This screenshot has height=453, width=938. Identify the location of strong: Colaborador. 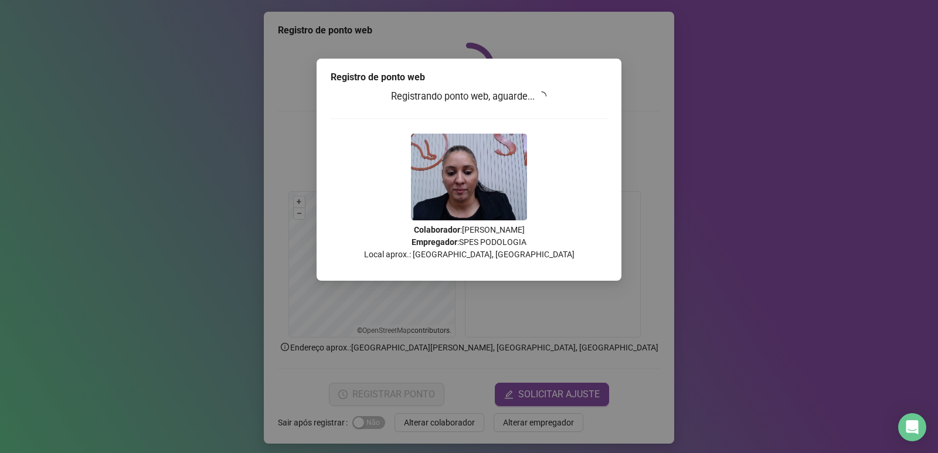
(437, 230).